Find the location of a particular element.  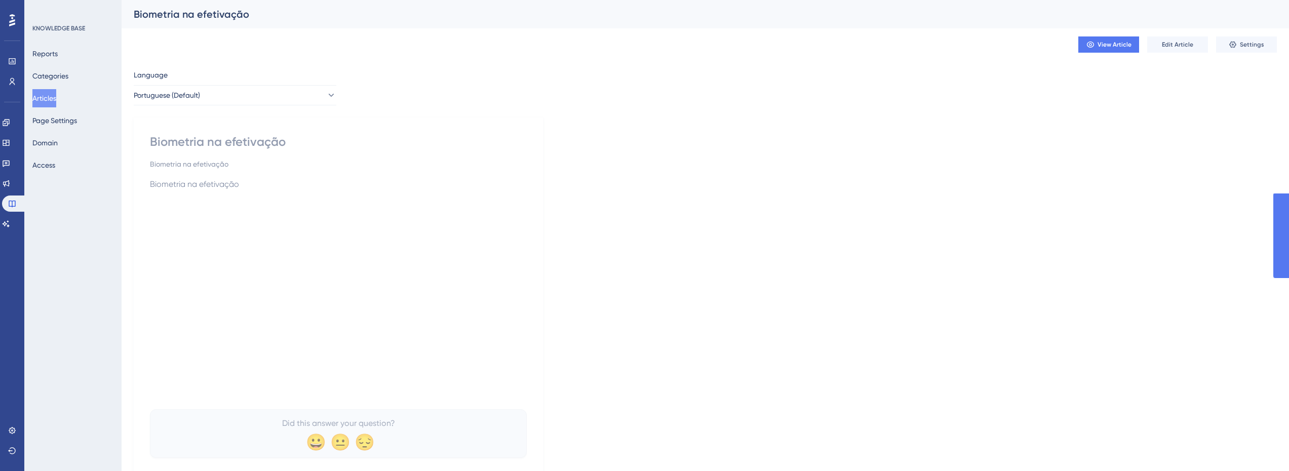

span: View Article is located at coordinates (1114, 45).